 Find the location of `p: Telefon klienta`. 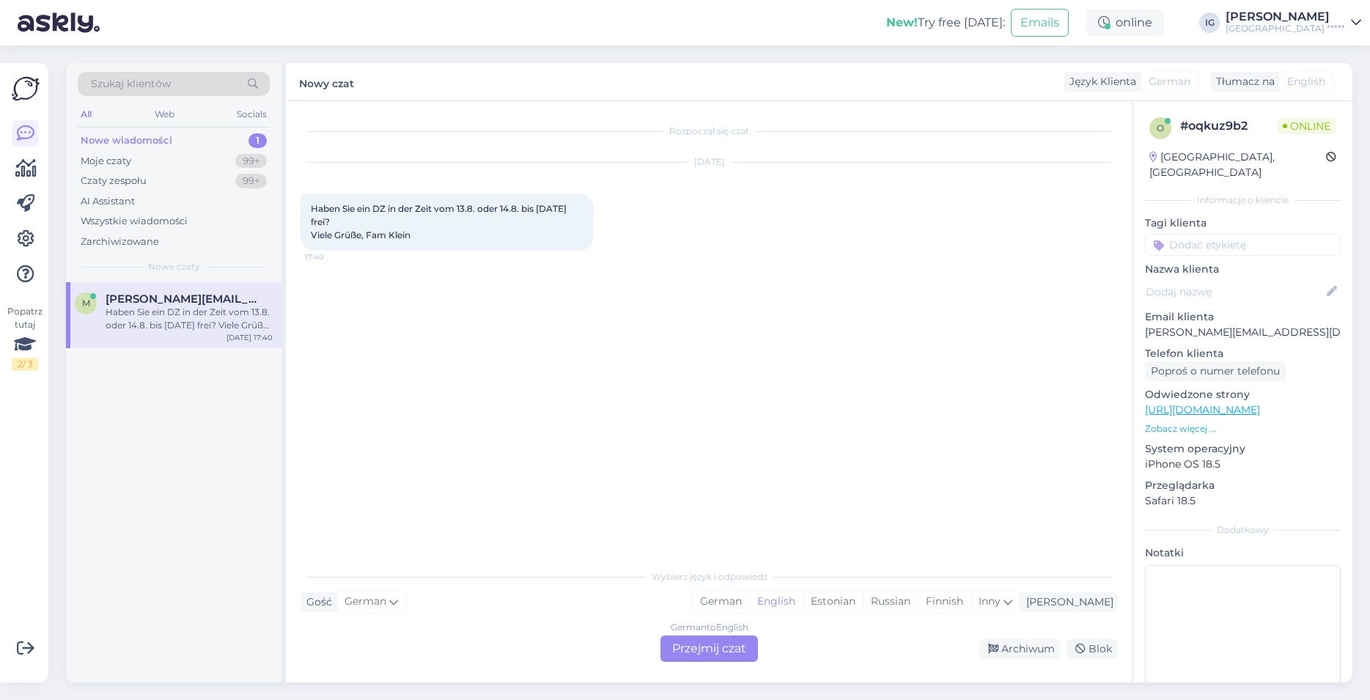

p: Telefon klienta is located at coordinates (1242, 353).